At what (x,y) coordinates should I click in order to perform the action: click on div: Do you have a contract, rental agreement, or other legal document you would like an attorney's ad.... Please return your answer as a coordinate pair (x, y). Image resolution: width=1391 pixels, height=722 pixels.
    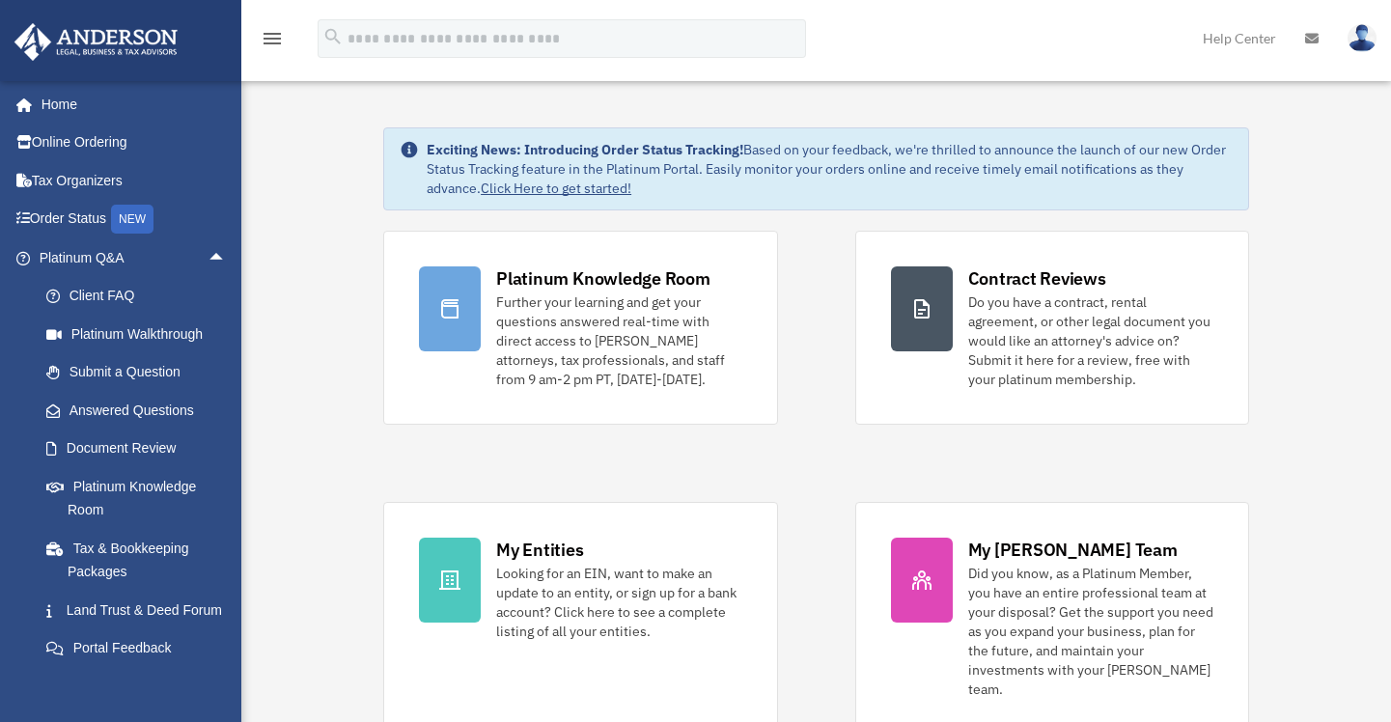
    Looking at the image, I should click on (1091, 341).